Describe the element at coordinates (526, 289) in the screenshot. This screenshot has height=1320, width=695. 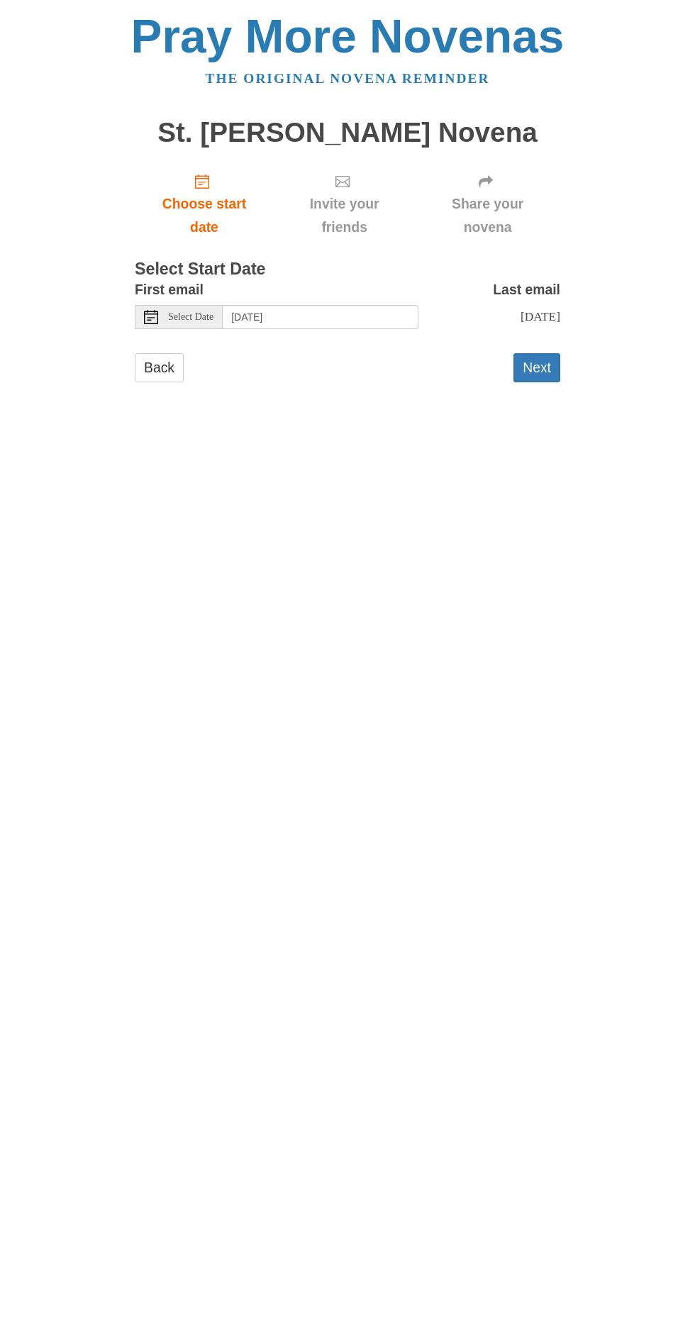
I see `label: Last email` at that location.